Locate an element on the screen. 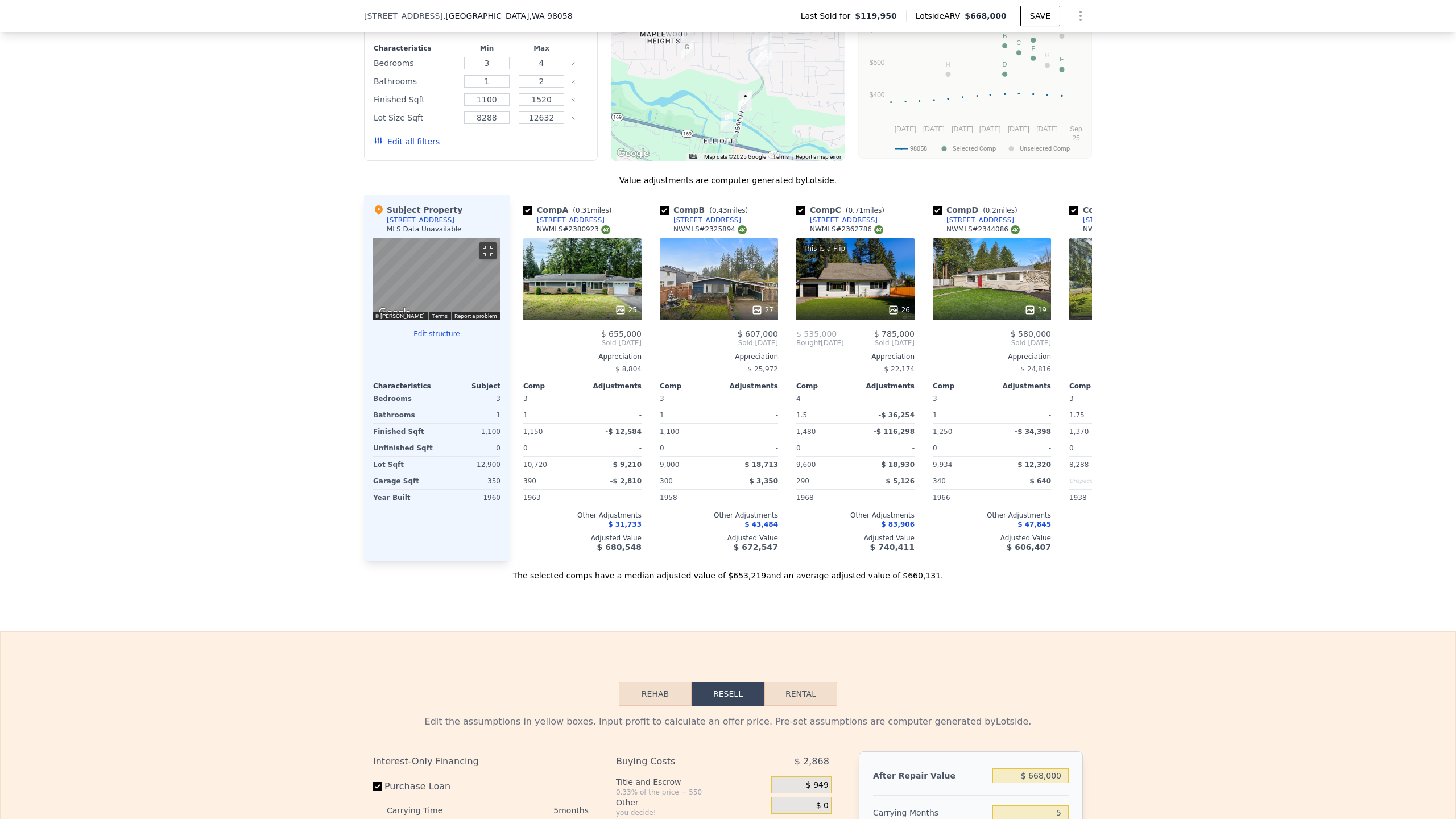 The height and width of the screenshot is (819, 1456). div: Subject Property is located at coordinates (417, 210).